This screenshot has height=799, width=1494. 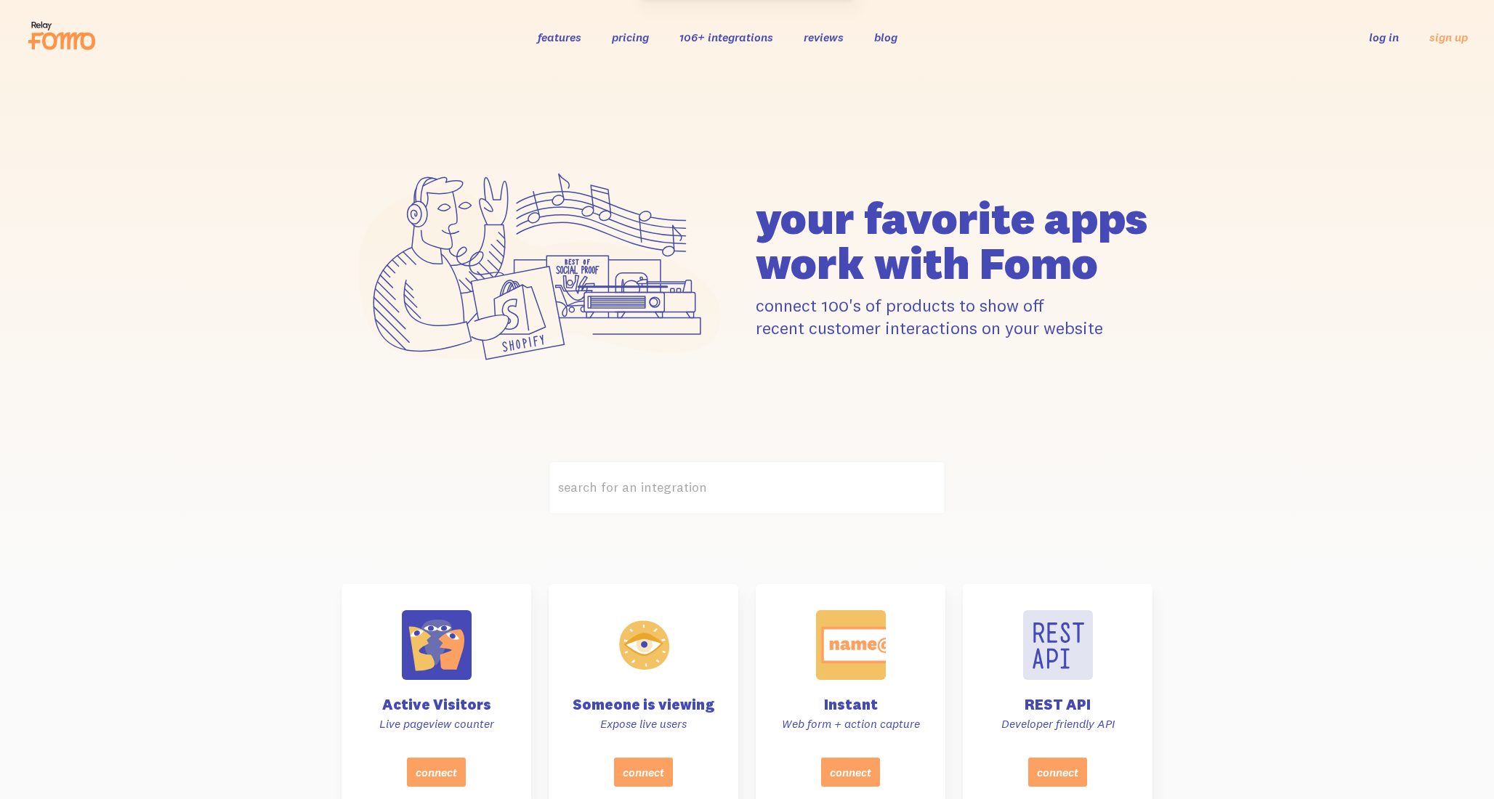 What do you see at coordinates (1057, 705) in the screenshot?
I see `h4: REST API` at bounding box center [1057, 705].